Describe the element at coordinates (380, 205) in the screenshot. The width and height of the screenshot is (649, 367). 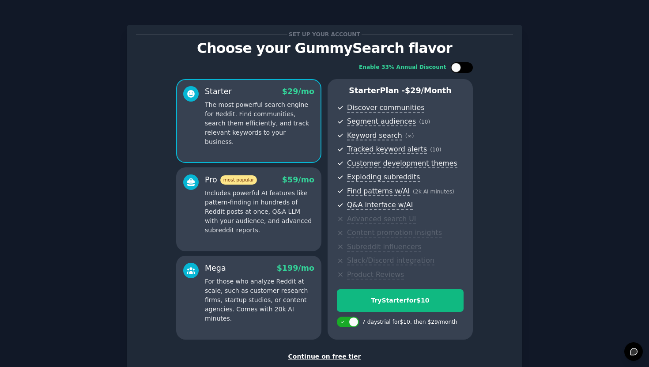
I see `span: Q&A interface w/AI` at that location.